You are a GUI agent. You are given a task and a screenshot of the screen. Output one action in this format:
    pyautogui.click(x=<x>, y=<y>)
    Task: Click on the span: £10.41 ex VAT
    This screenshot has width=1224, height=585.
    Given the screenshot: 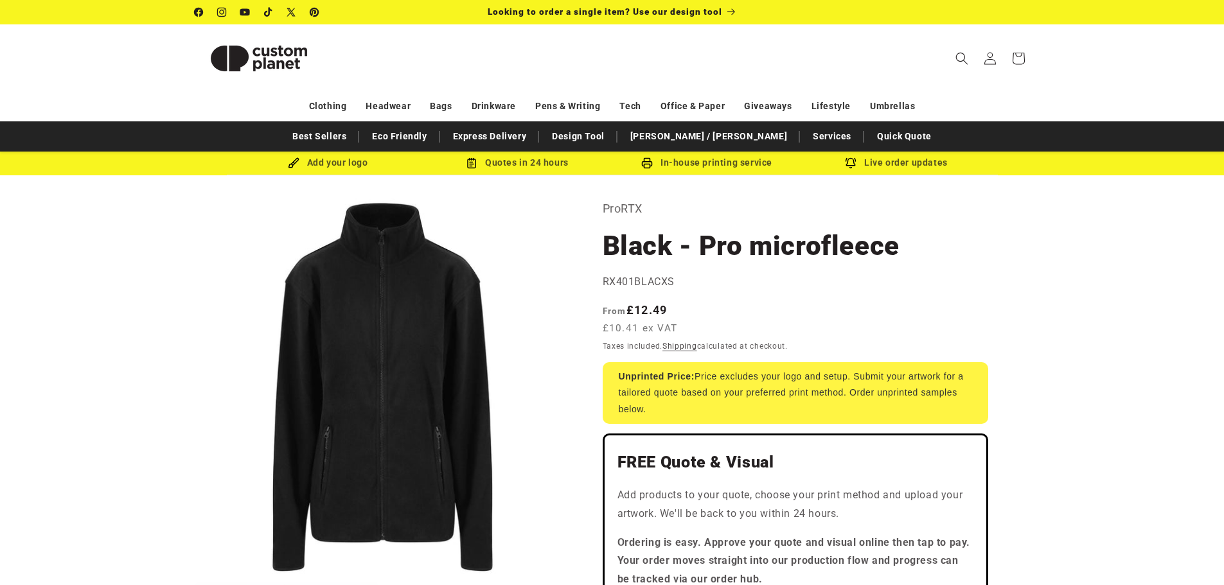 What is the action you would take?
    pyautogui.click(x=640, y=328)
    